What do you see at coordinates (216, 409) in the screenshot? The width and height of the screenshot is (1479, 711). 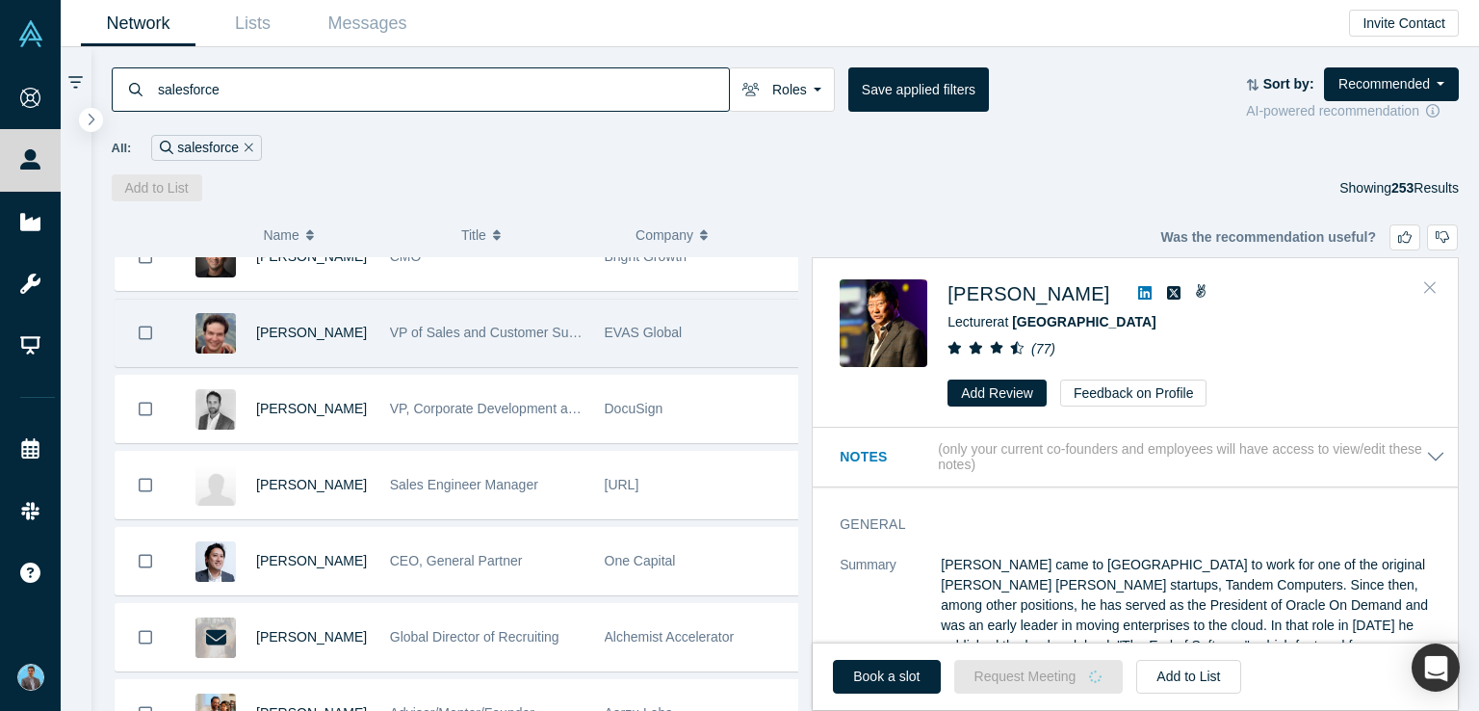 I see `img: Eric Darwin's Profile Image` at bounding box center [216, 409].